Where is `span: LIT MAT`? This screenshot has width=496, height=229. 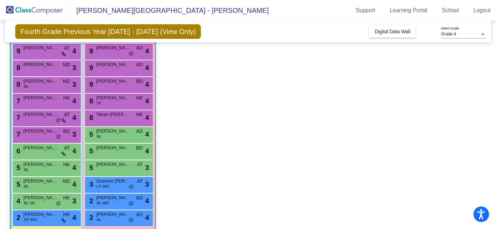 span: LIT MAT is located at coordinates (103, 186).